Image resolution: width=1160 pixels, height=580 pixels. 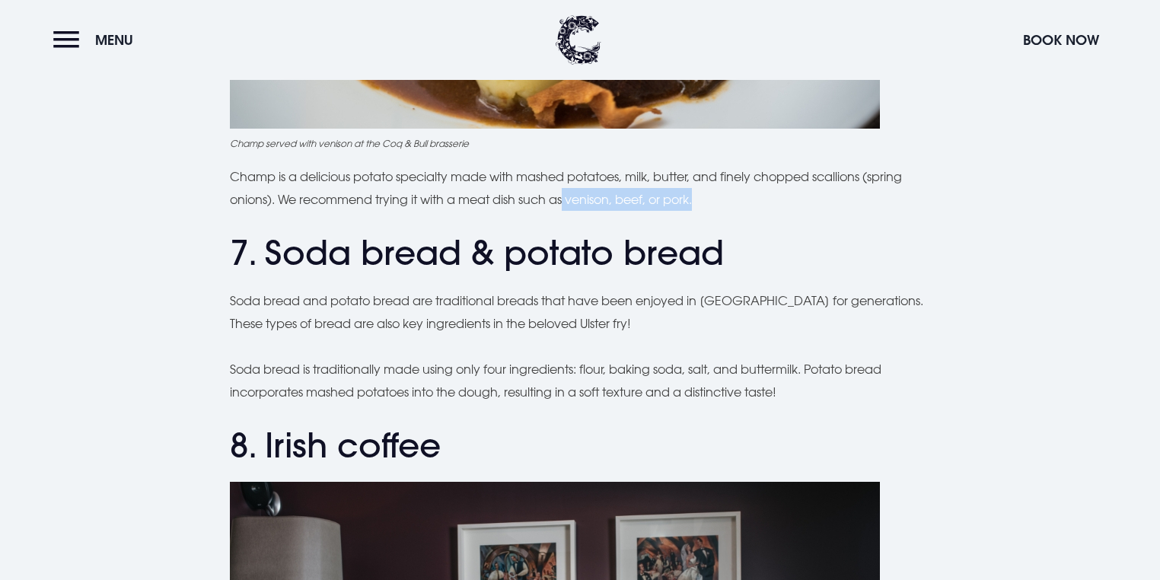 I want to click on p: Soda bread is traditionally made using only four ingredients: flour, baking soda, salt, and butte..., so click(x=580, y=380).